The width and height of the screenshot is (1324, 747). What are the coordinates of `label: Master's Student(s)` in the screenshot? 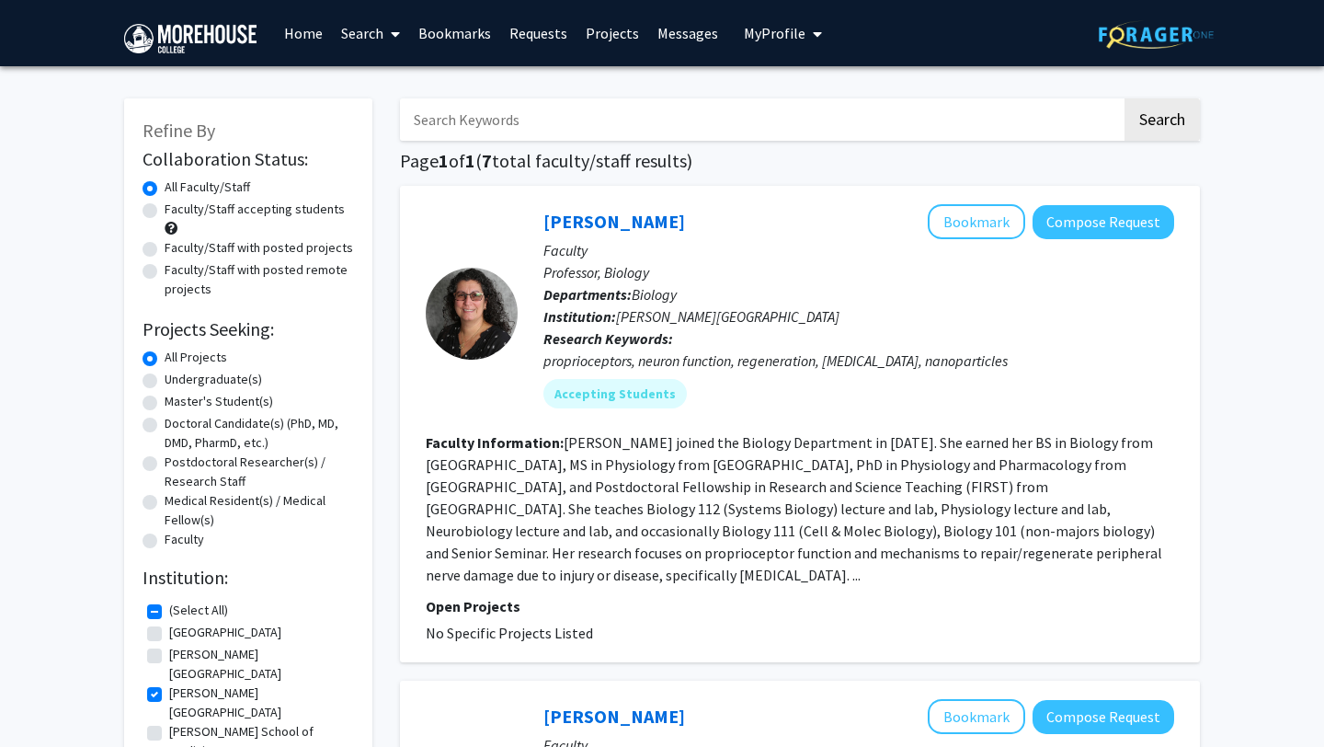 It's located at (219, 401).